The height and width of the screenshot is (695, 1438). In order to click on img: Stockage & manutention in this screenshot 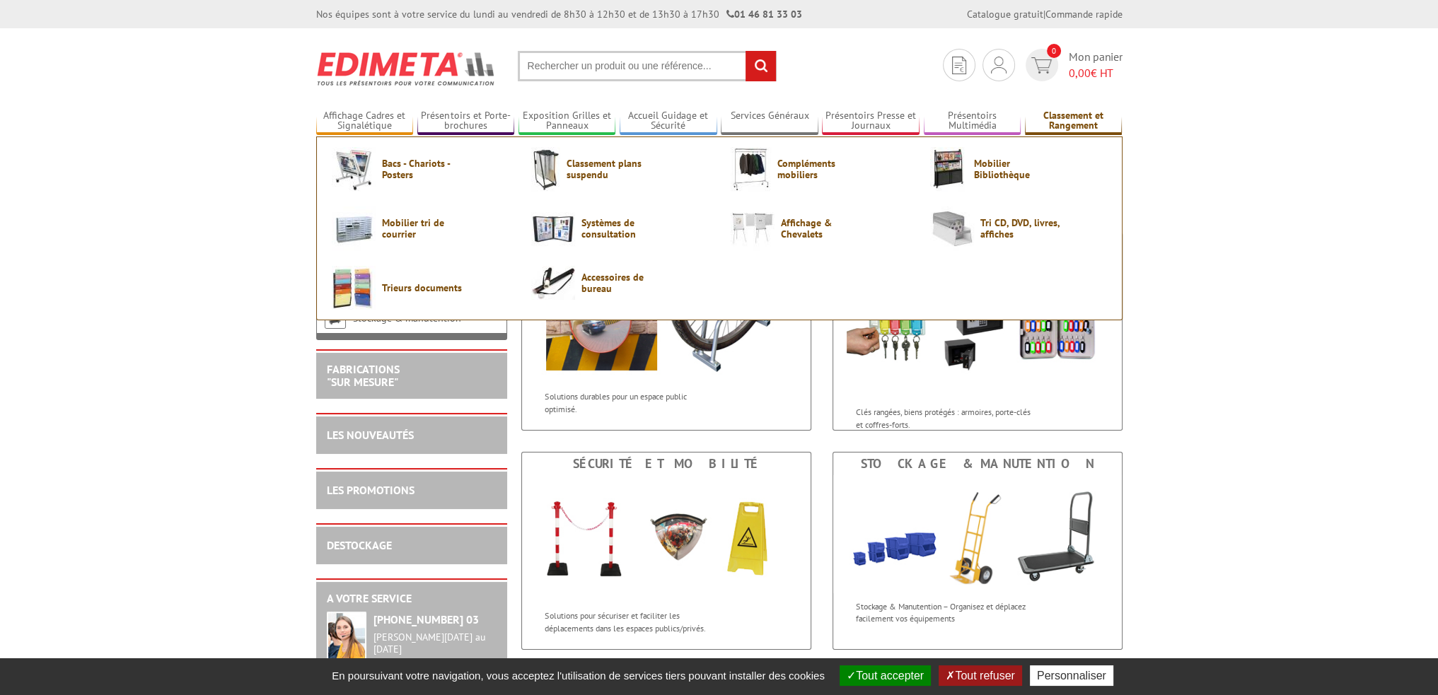, I will do `click(977, 534)`.